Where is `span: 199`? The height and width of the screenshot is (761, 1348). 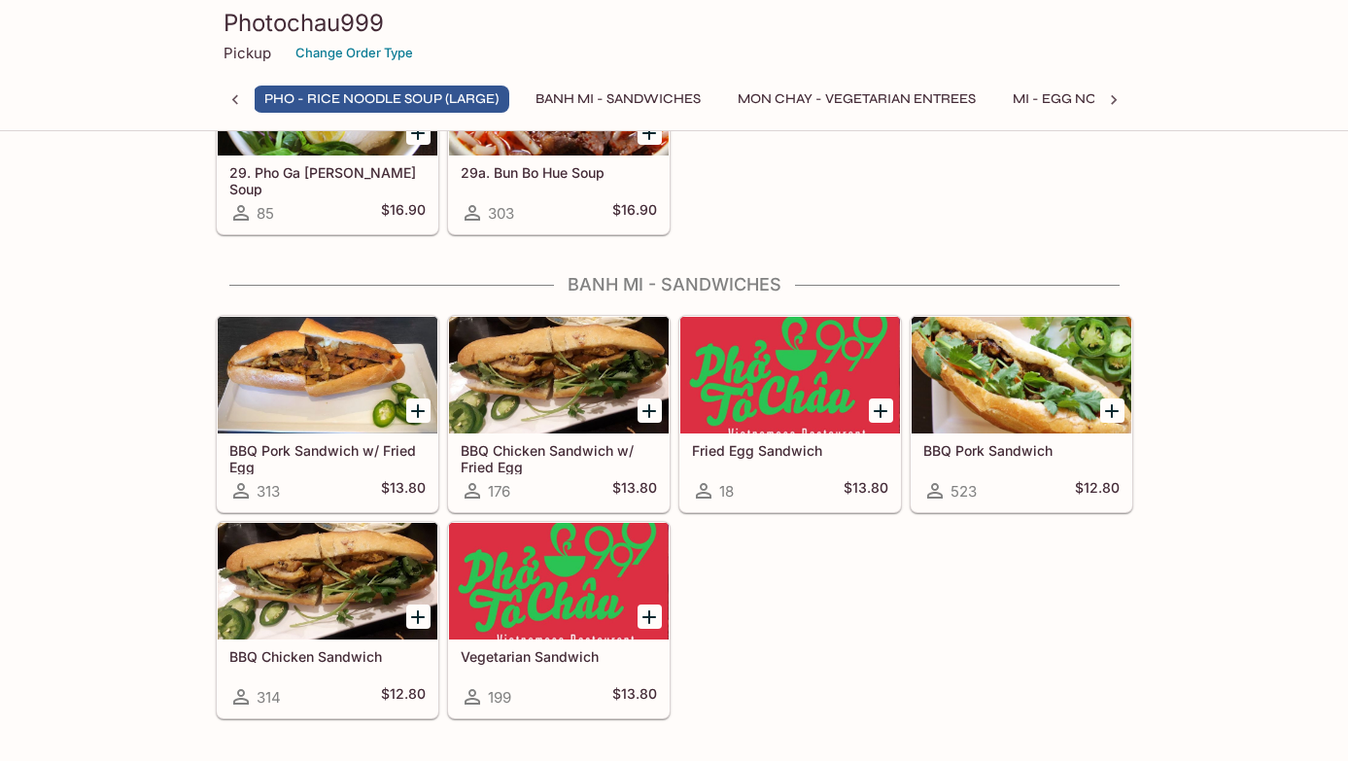
span: 199 is located at coordinates (500, 697).